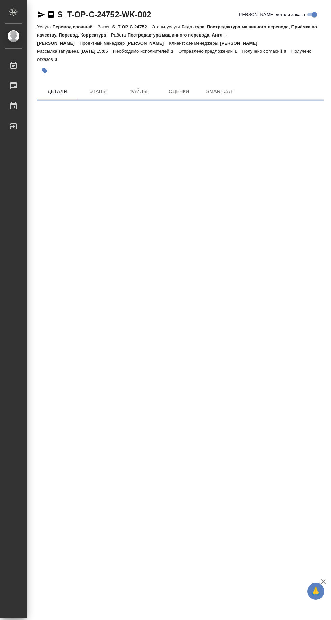 Image resolution: width=331 pixels, height=620 pixels. I want to click on a: S_T-OP-C-24752-WK-002, so click(104, 14).